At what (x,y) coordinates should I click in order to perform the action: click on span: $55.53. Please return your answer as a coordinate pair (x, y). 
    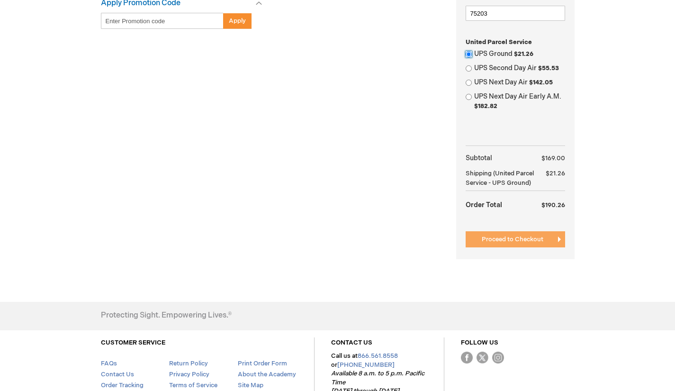
    Looking at the image, I should click on (549, 68).